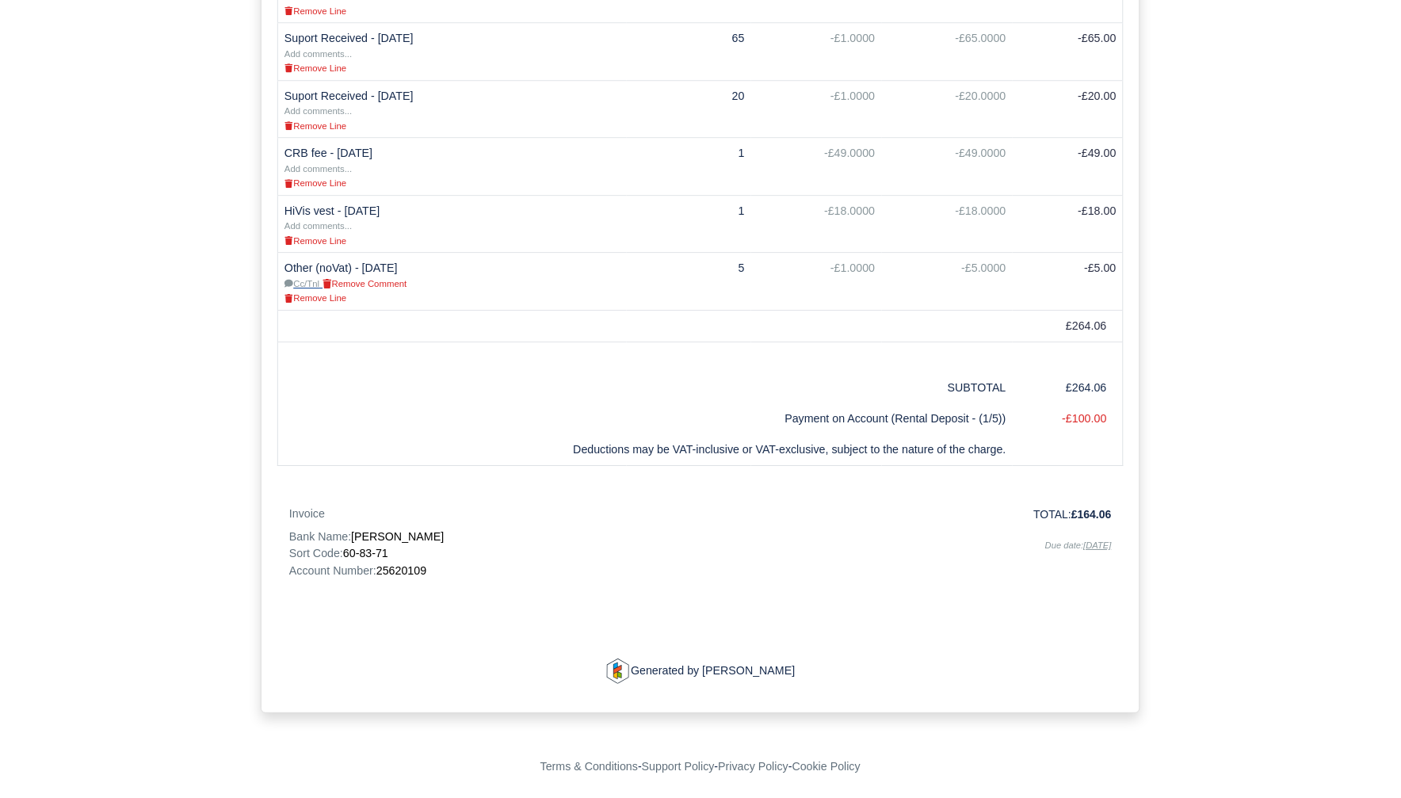 The image size is (1401, 798). I want to click on a: Cc/Tnl, so click(303, 283).